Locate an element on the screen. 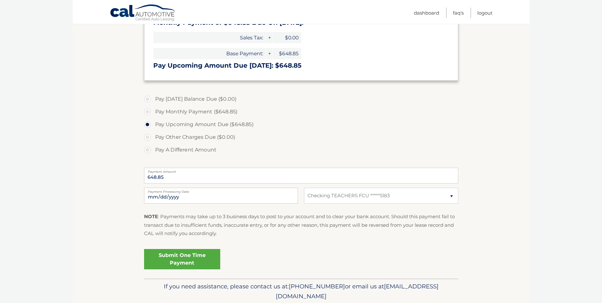 Image resolution: width=602 pixels, height=303 pixels. a: Submit One Time Payment is located at coordinates (182, 259).